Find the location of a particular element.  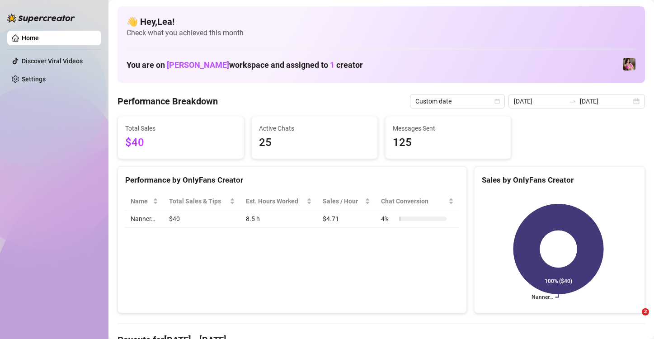

h1: You are on workspace and assigned to creator is located at coordinates (244, 65).